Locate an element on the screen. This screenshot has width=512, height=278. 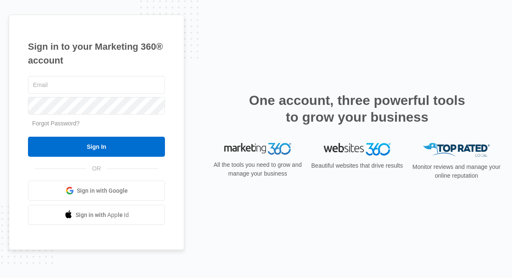
img: Top Rated Local is located at coordinates (456, 149).